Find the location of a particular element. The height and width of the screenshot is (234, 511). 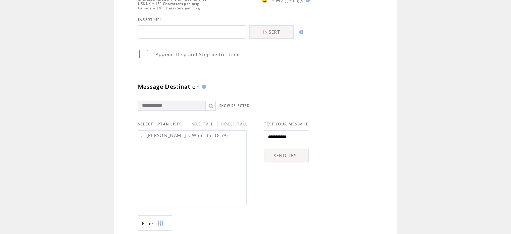

a: SELECT ALL is located at coordinates (203, 124).